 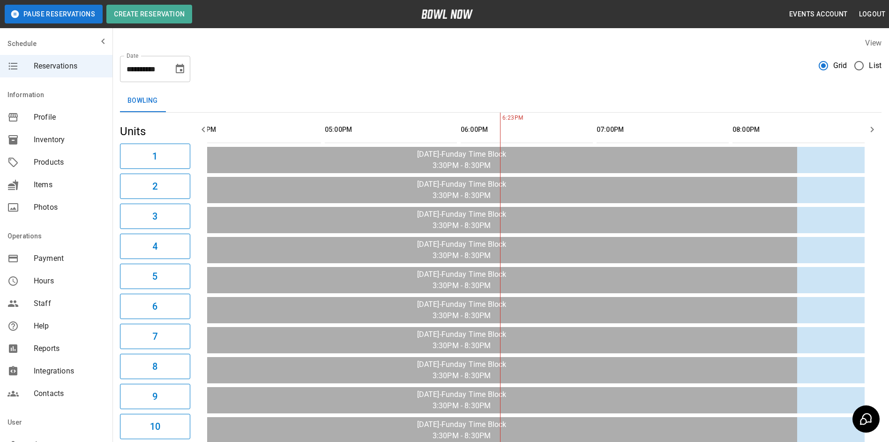 What do you see at coordinates (69, 162) in the screenshot?
I see `span: Products` at bounding box center [69, 162].